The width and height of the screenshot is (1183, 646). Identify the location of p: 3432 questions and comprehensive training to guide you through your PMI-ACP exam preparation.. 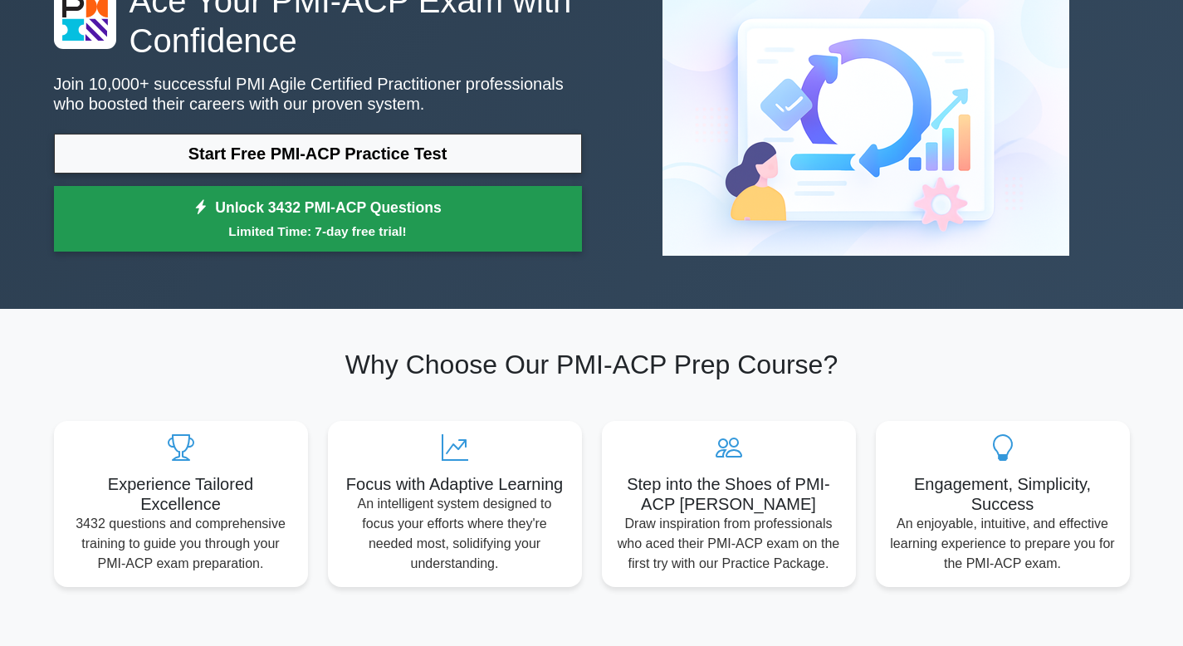
(181, 544).